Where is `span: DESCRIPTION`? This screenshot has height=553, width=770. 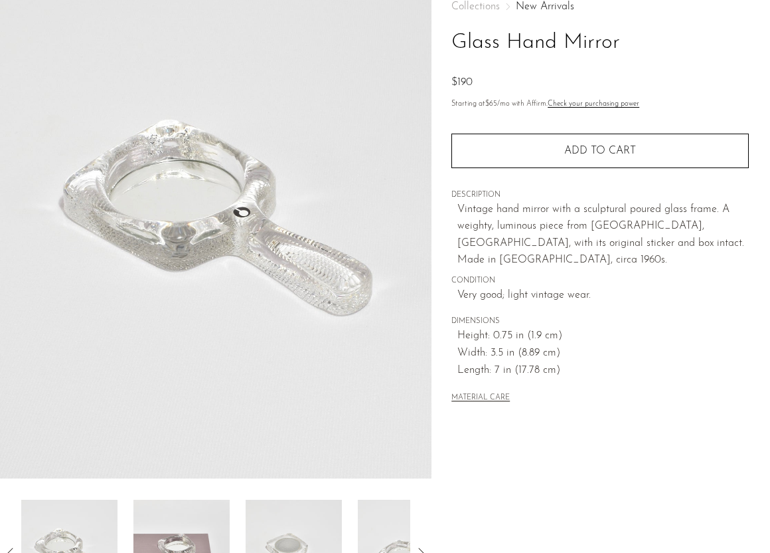
span: DESCRIPTION is located at coordinates (600, 195).